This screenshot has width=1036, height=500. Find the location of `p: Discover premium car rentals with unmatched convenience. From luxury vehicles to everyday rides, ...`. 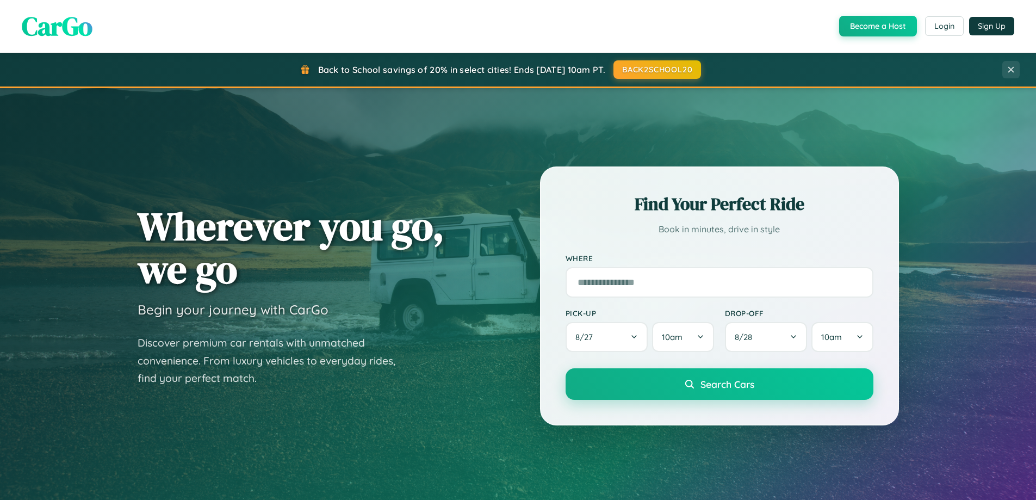

p: Discover premium car rentals with unmatched convenience. From luxury vehicles to everyday rides, ... is located at coordinates (273, 360).